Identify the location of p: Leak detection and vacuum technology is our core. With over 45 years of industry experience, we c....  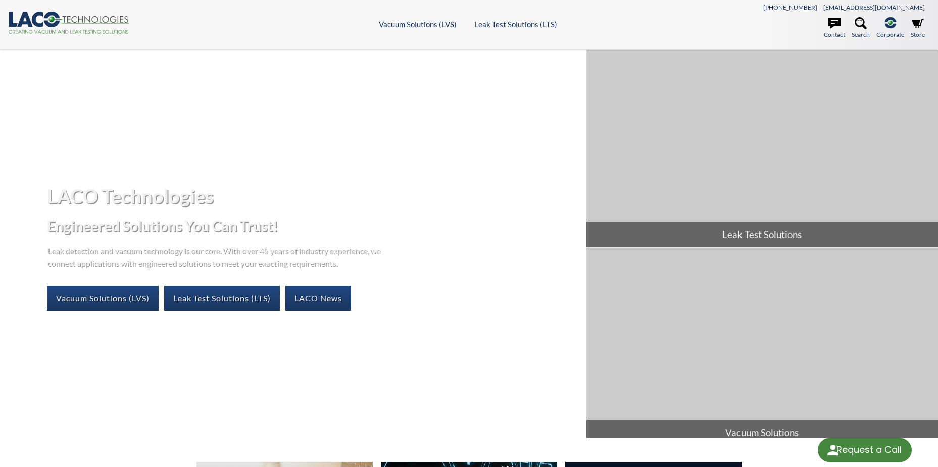
(216, 256).